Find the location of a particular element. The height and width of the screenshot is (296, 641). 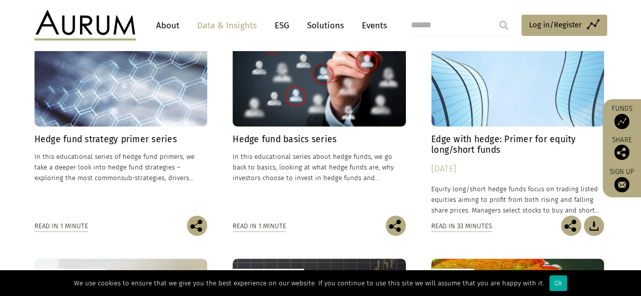

a: Insights Hedge fund basics series In this educational series about hedge funds, we go back to bas... is located at coordinates (319, 117).